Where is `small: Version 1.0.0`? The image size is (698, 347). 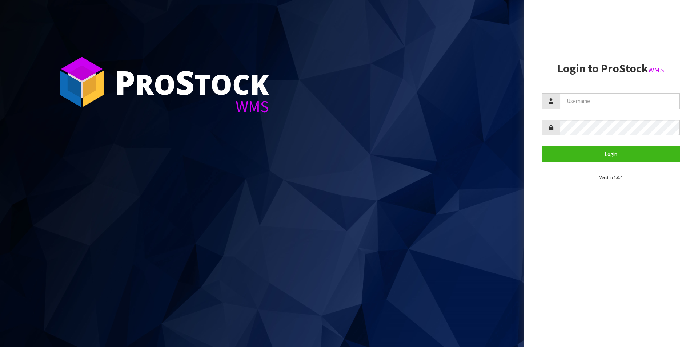 small: Version 1.0.0 is located at coordinates (611, 177).